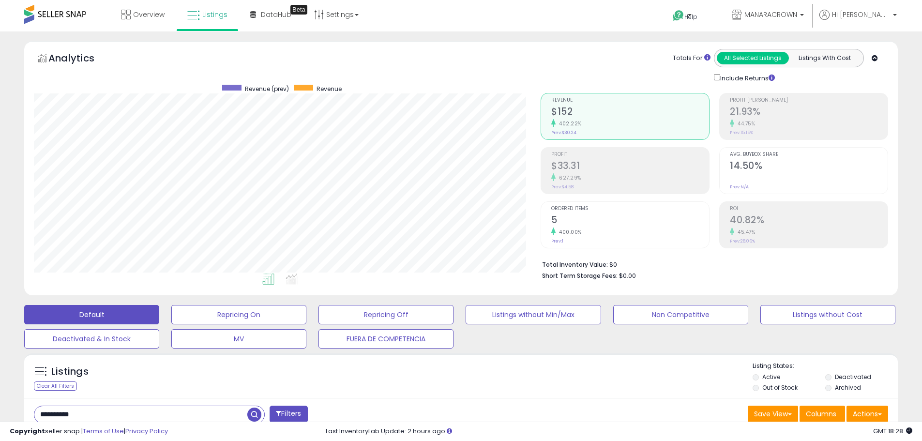 The height and width of the screenshot is (441, 922). I want to click on div: Totals For, so click(692, 58).